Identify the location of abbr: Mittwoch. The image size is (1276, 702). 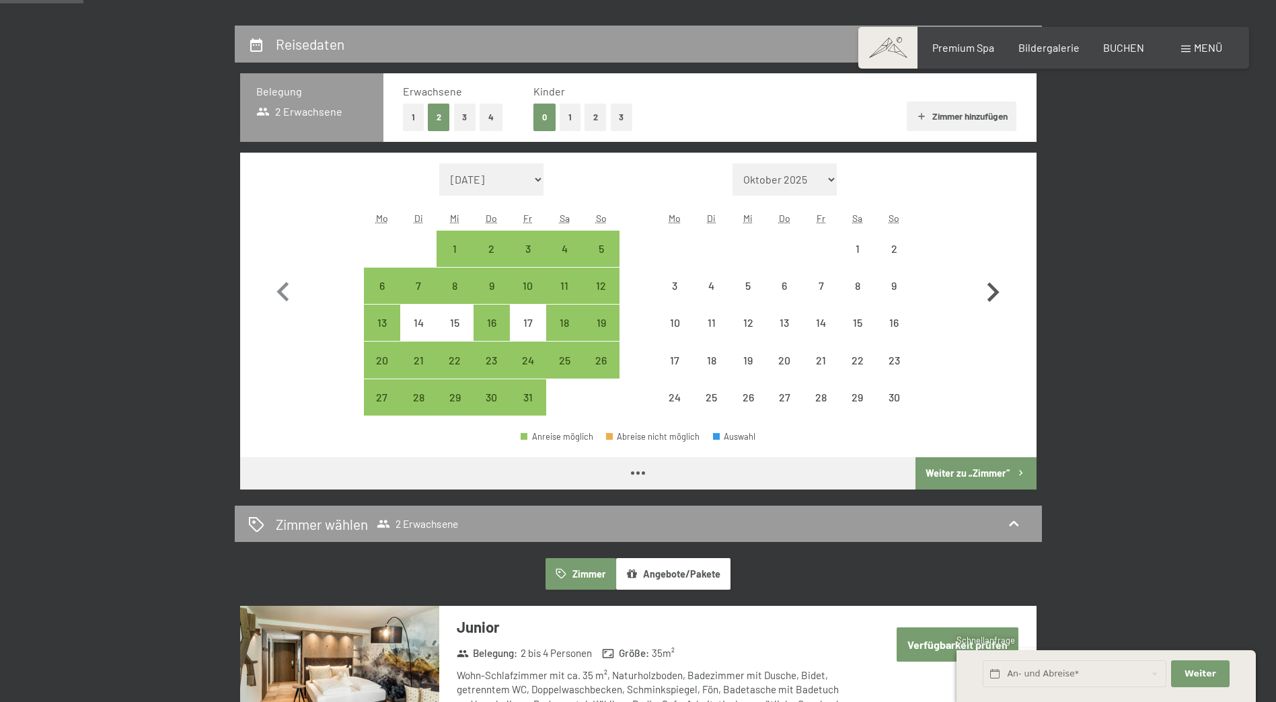
(748, 218).